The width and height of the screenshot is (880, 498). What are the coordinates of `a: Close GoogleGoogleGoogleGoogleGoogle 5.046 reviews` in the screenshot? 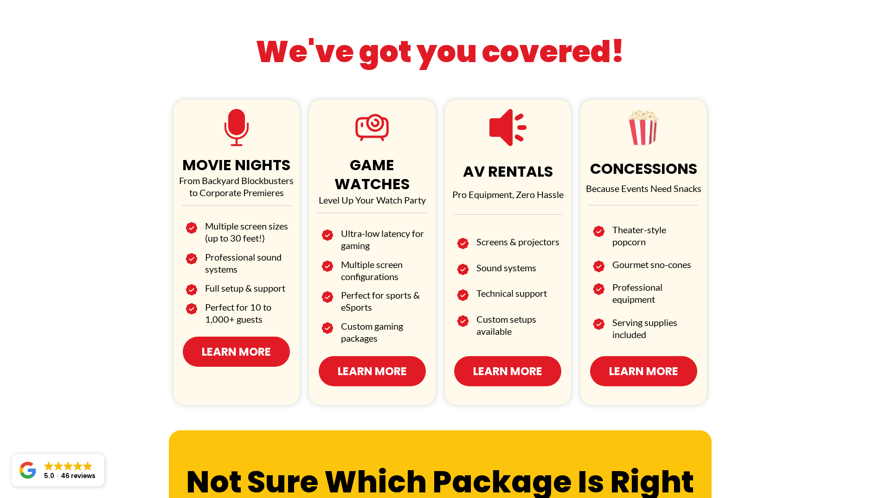 It's located at (58, 471).